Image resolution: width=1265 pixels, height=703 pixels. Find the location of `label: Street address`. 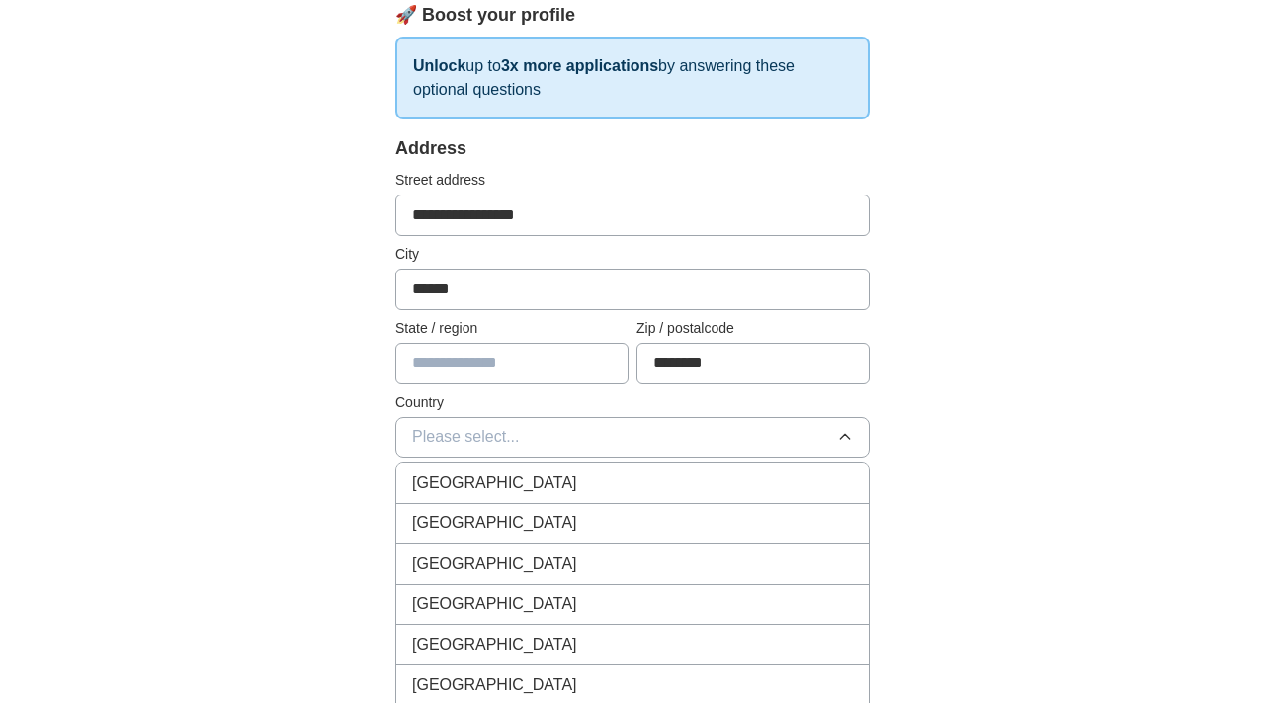

label: Street address is located at coordinates (632, 180).